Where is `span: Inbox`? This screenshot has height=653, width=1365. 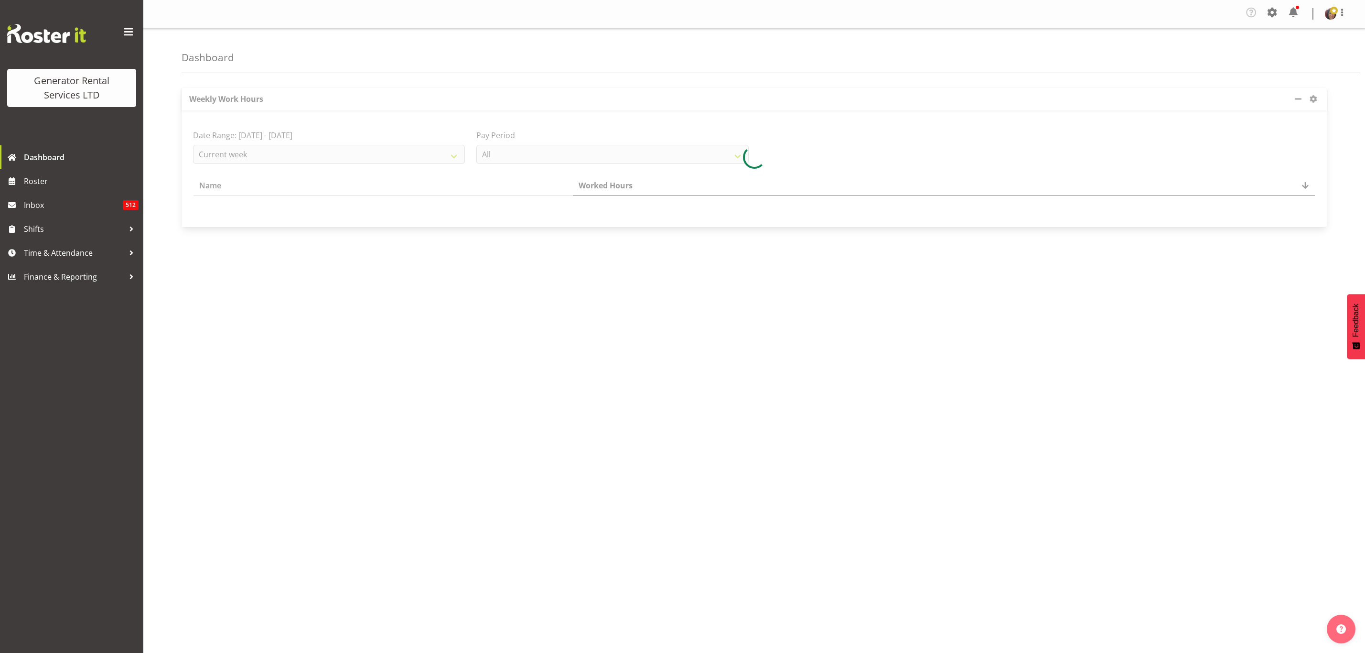
span: Inbox is located at coordinates (73, 205).